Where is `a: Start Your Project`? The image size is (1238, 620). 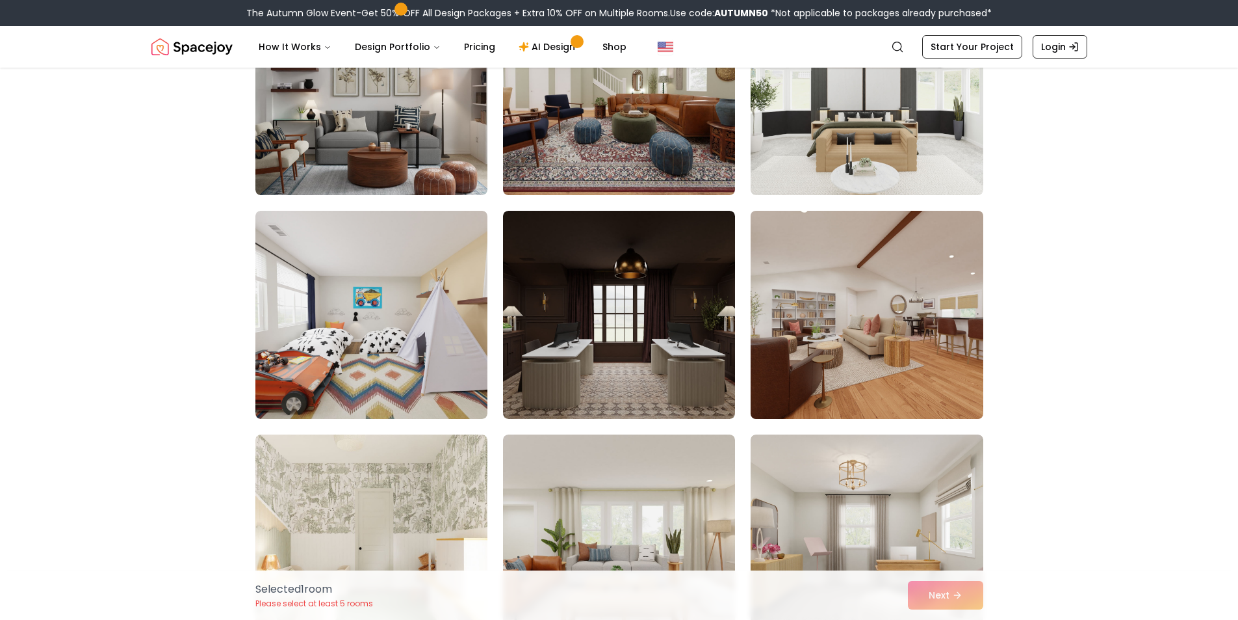
a: Start Your Project is located at coordinates (973, 47).